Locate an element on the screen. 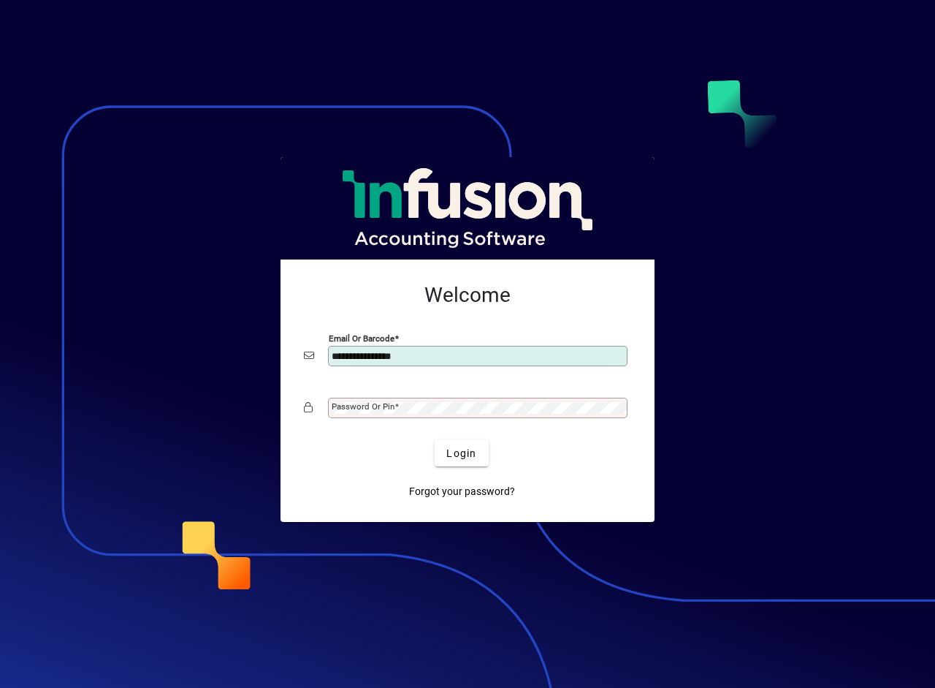 The image size is (935, 688). span: Forgot your password? is located at coordinates (462, 491).